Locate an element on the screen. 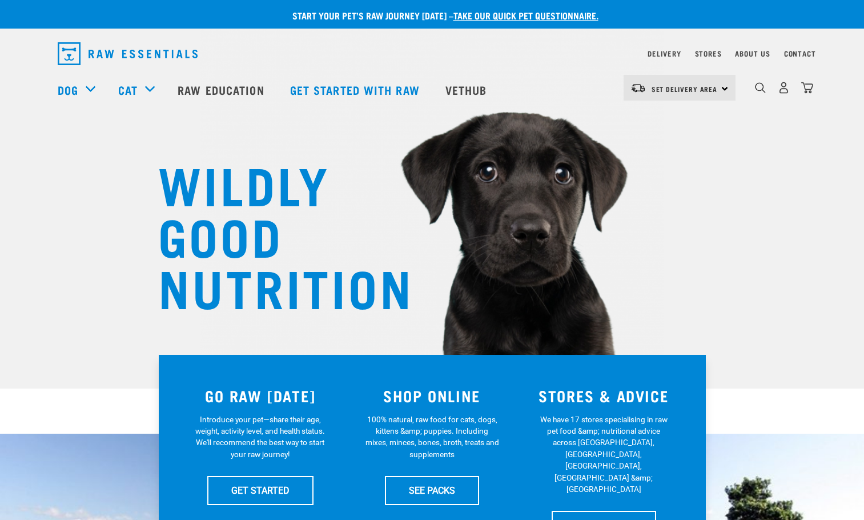 Image resolution: width=864 pixels, height=520 pixels. h1: WILDLY GOOD NUTRITION is located at coordinates (272, 234).